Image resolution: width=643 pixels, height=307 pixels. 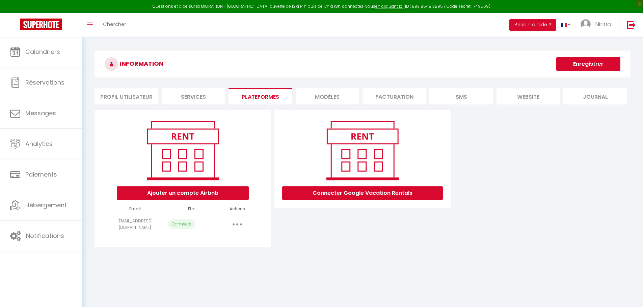 I want to click on th: État, so click(x=192, y=209).